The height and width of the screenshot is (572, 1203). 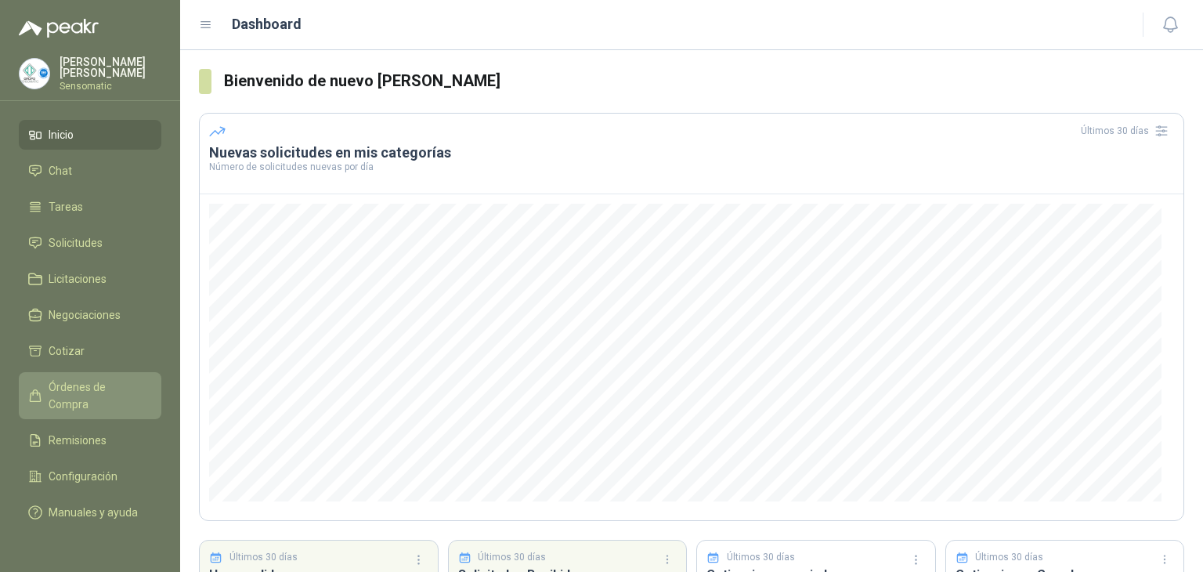 I want to click on span: Remisiones, so click(x=78, y=440).